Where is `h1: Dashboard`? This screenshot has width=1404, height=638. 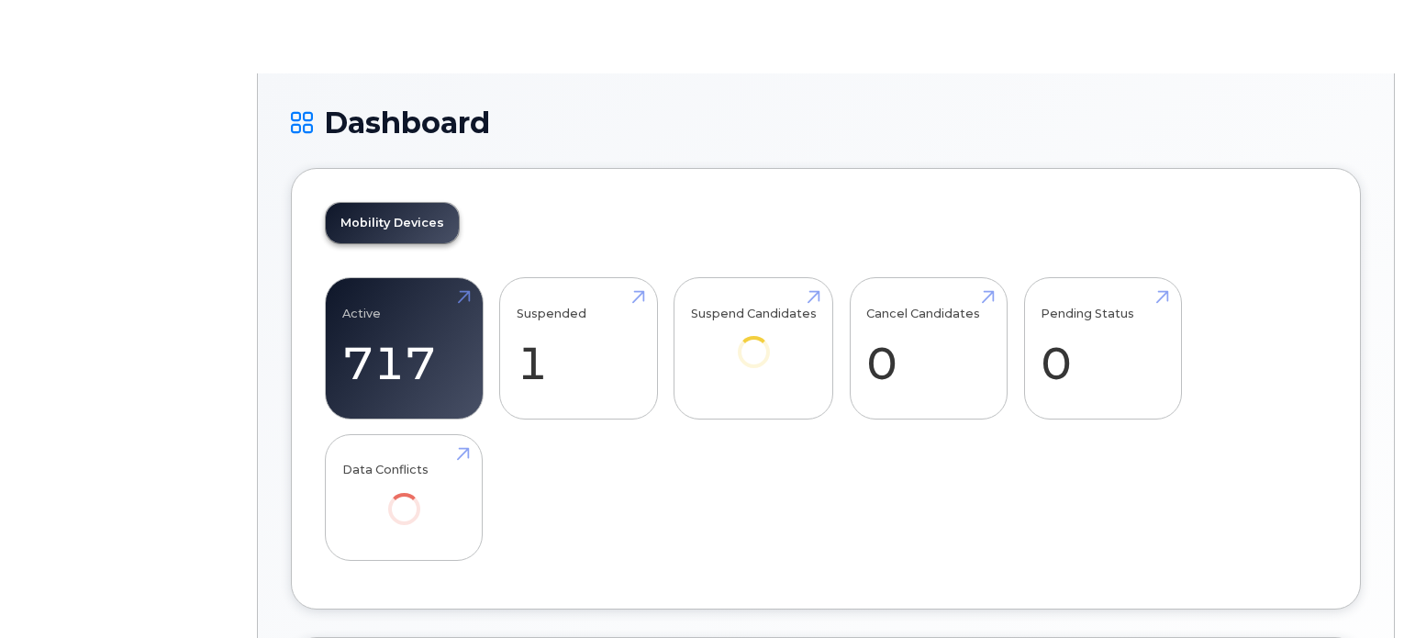
h1: Dashboard is located at coordinates (826, 122).